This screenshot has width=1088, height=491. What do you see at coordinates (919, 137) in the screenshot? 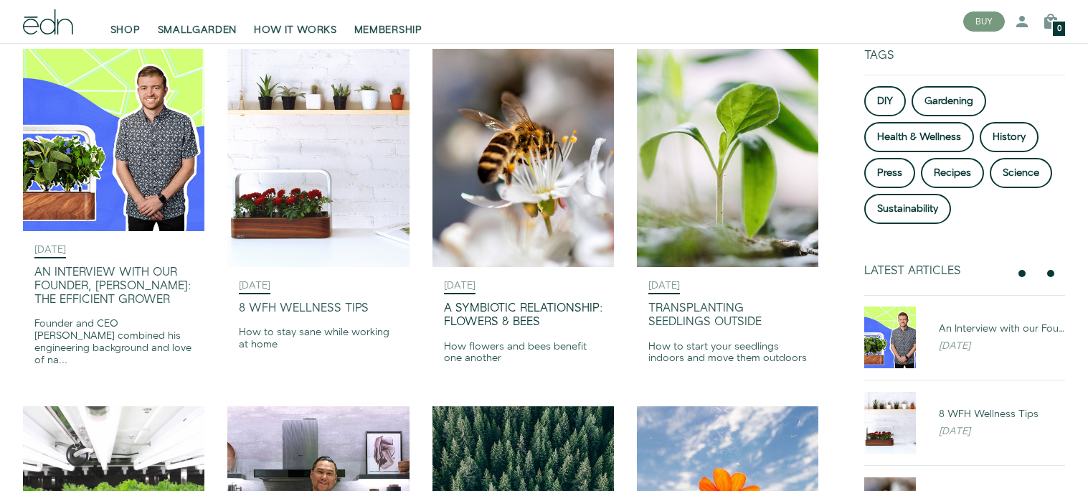
I see `a: Health & Wellness` at bounding box center [919, 137].